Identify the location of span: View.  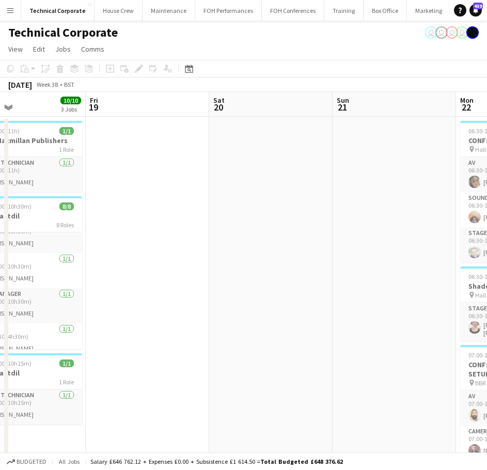
(16, 49).